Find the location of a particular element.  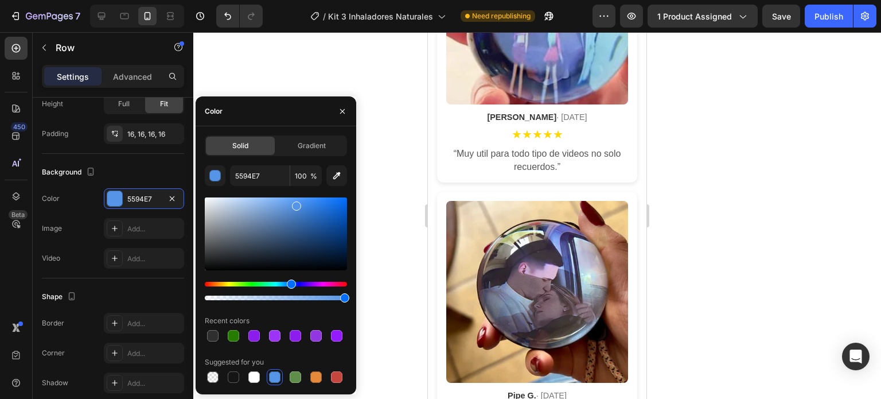

div: Shape is located at coordinates (60, 296).